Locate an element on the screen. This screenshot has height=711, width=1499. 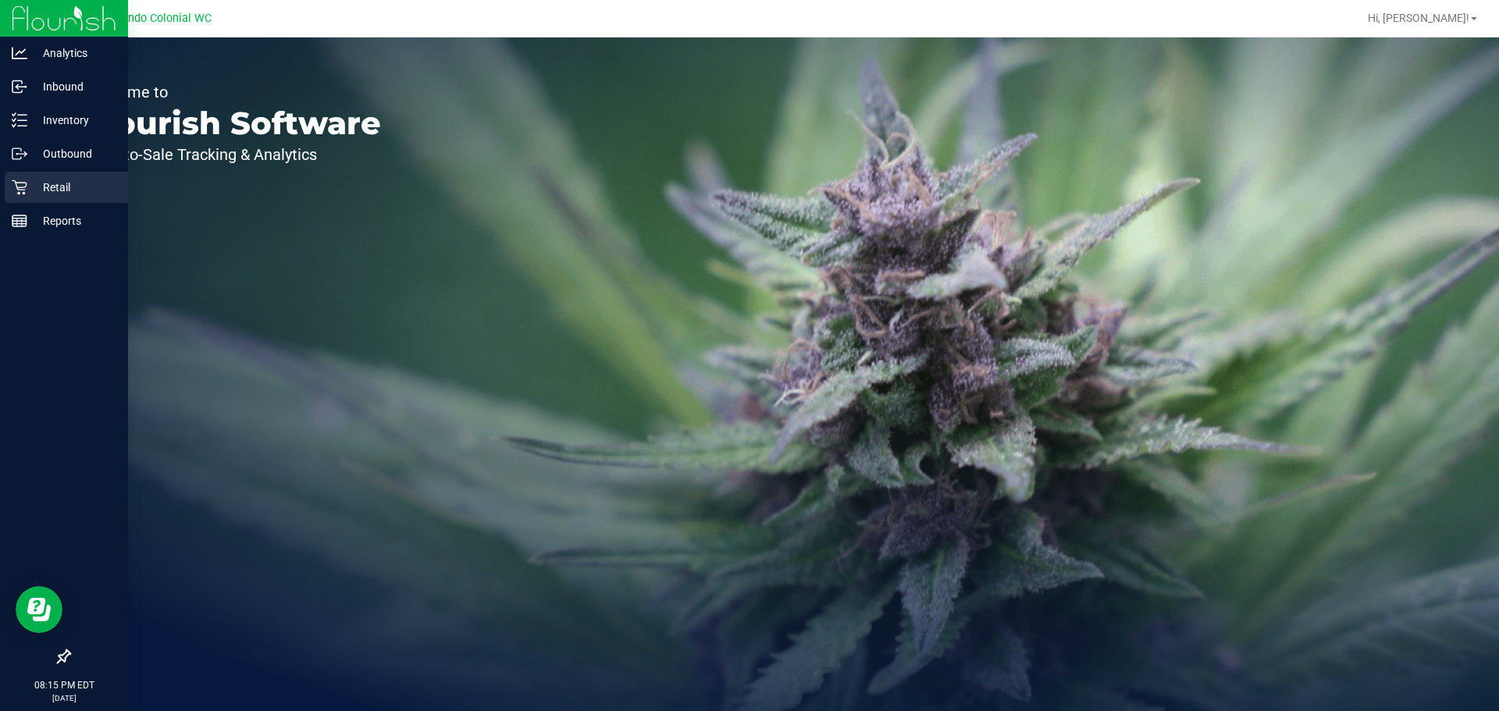
p: Analytics is located at coordinates (74, 53).